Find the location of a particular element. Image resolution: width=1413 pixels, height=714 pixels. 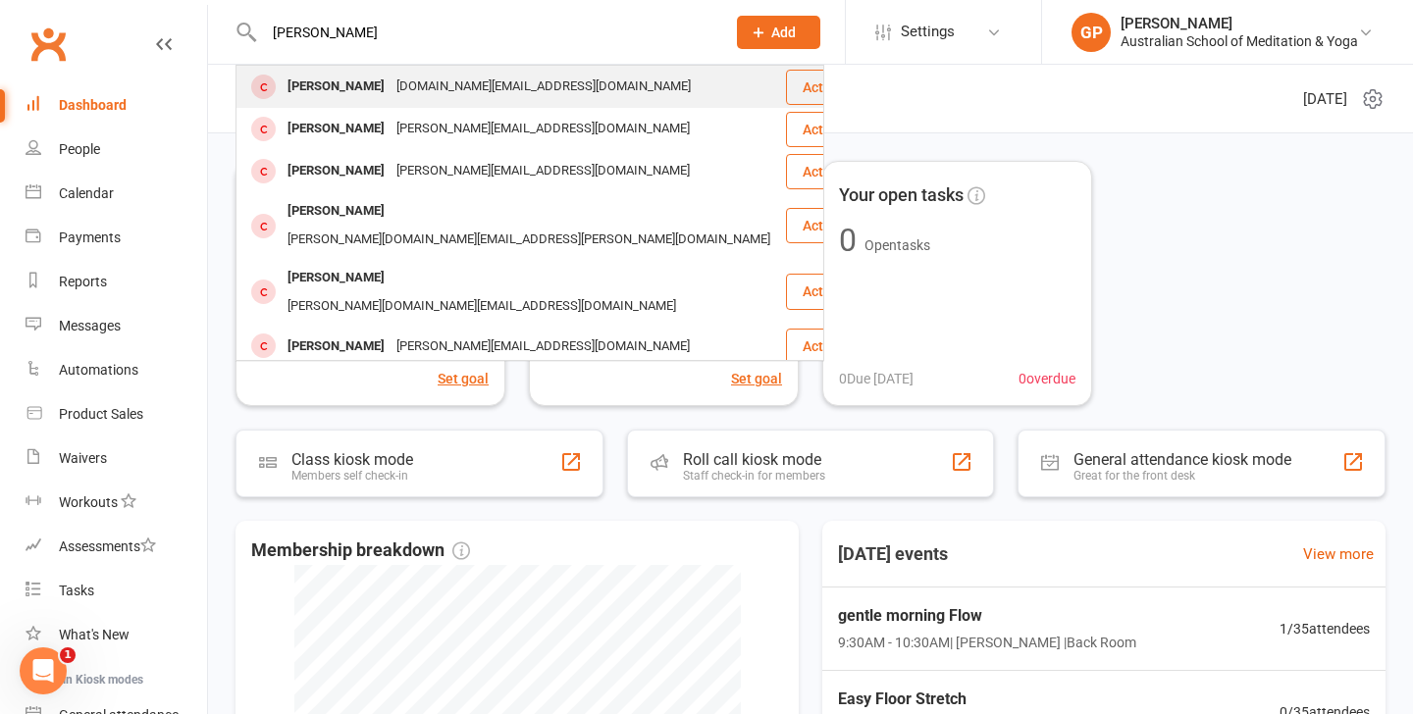

div: Staff check-in for members is located at coordinates (754, 476).